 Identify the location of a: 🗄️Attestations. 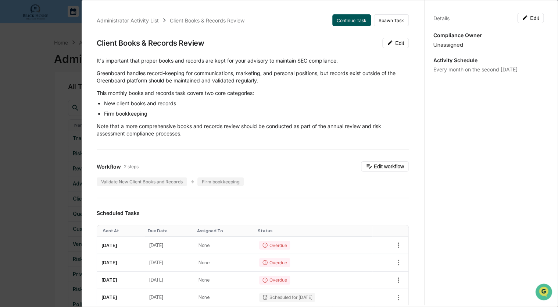
(72, 96).